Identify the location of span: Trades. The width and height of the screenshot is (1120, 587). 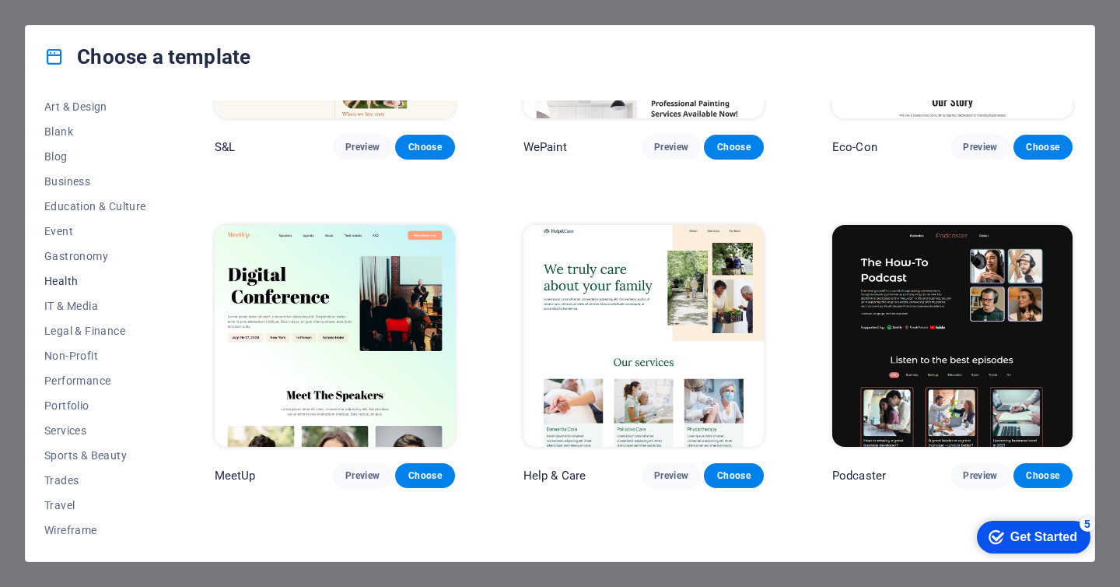
(95, 480).